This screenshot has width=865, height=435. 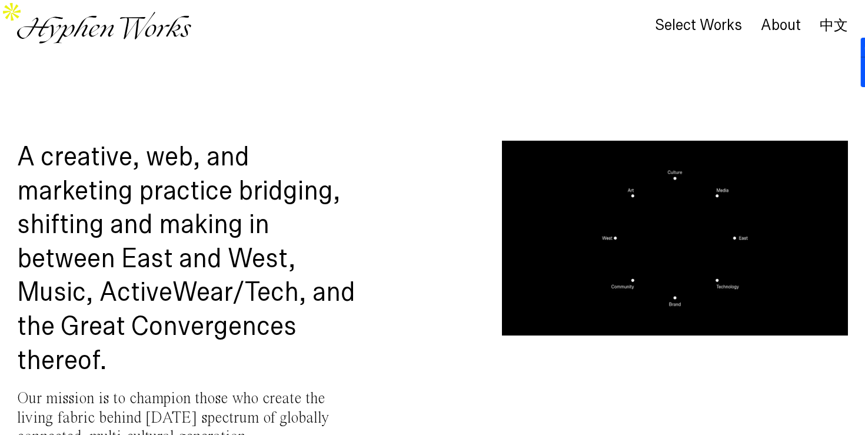 What do you see at coordinates (834, 25) in the screenshot?
I see `a: 中文` at bounding box center [834, 25].